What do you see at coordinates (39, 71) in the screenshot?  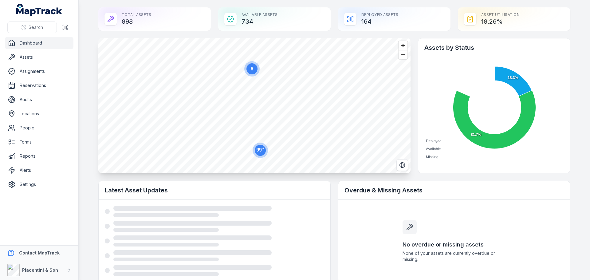 I see `a: Assignments` at bounding box center [39, 71].